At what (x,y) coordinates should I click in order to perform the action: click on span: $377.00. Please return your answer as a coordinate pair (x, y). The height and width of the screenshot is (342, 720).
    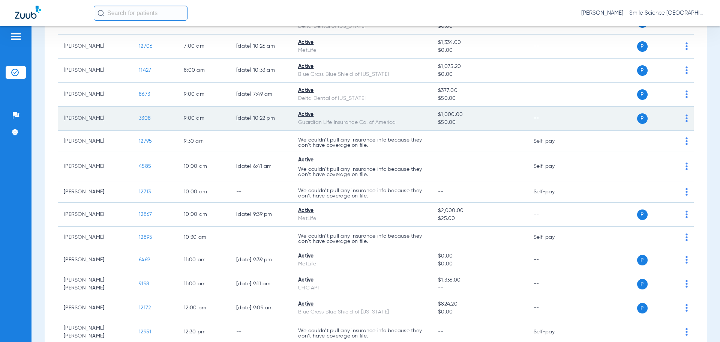
    Looking at the image, I should click on (480, 90).